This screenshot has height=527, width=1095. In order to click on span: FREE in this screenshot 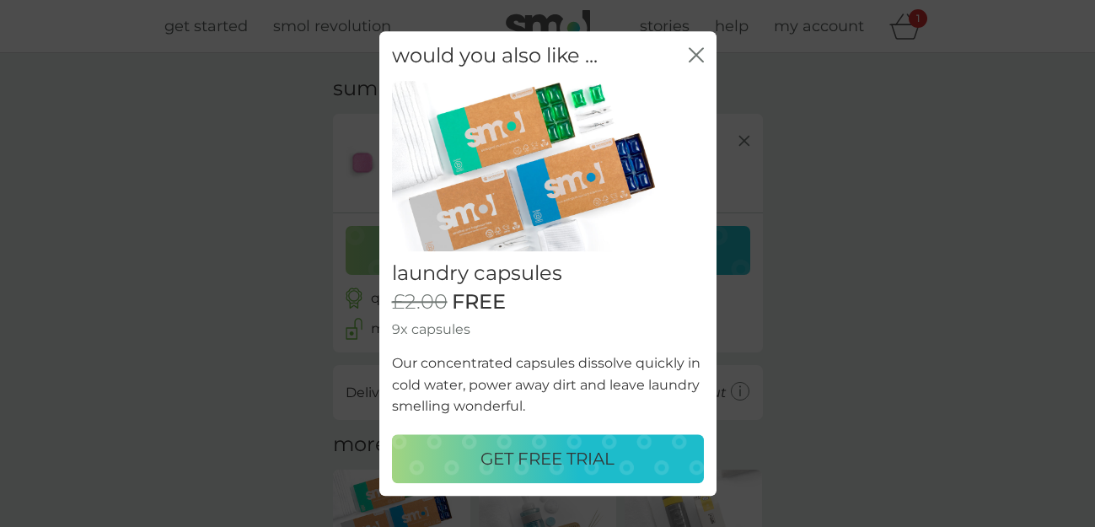, I will do `click(479, 302)`.